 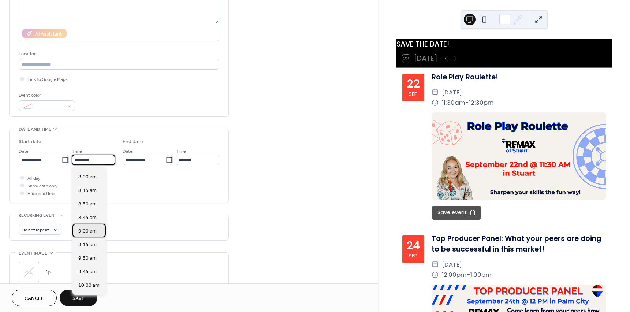 I want to click on span: 11:30am, so click(x=454, y=103).